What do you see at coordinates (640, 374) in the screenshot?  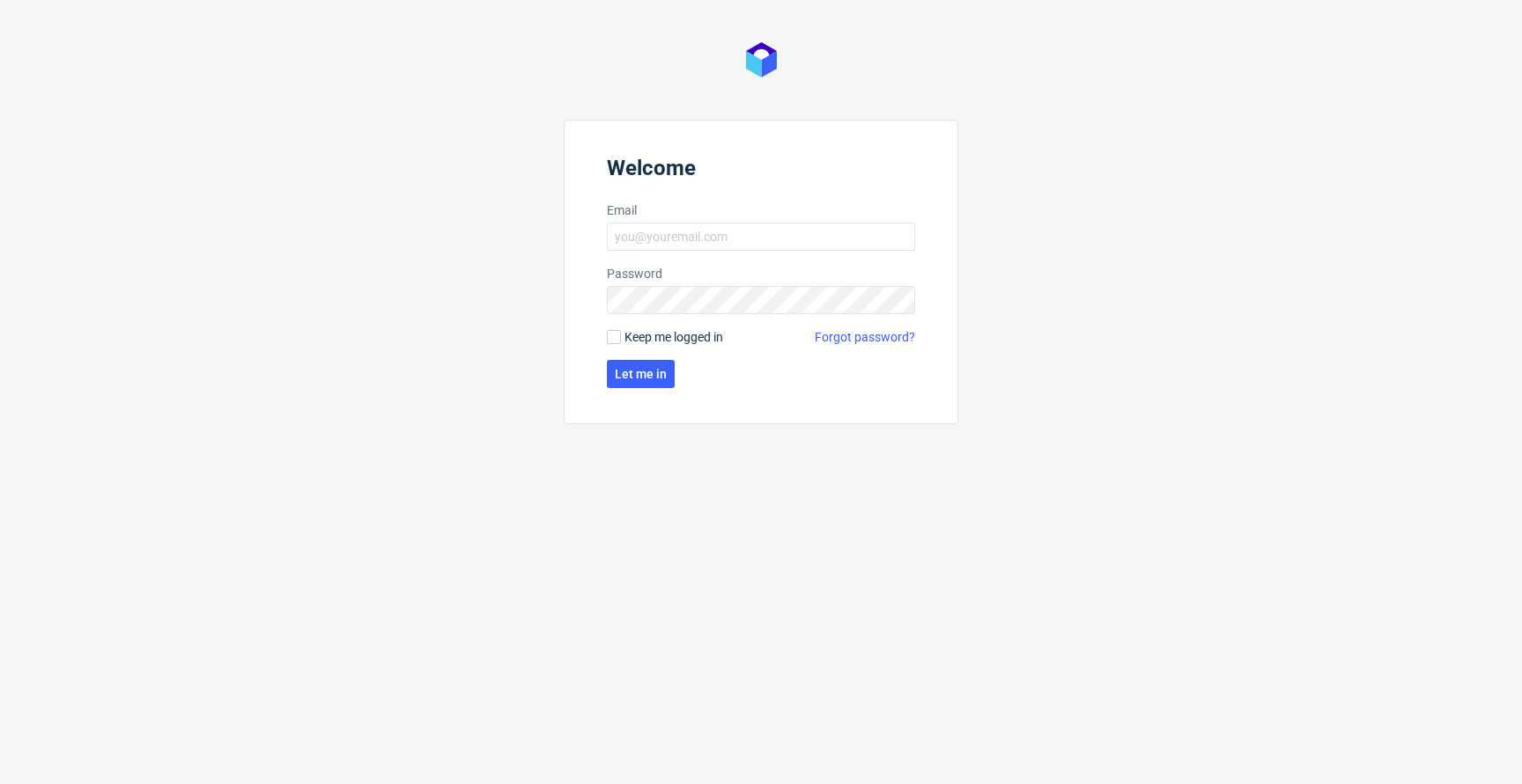 I see `span: Let me in` at bounding box center [640, 374].